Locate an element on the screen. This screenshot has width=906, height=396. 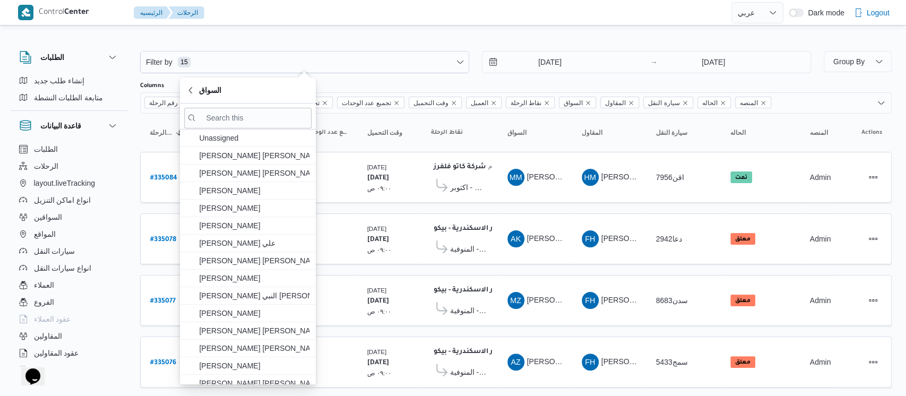
label: Columns is located at coordinates (152, 86).